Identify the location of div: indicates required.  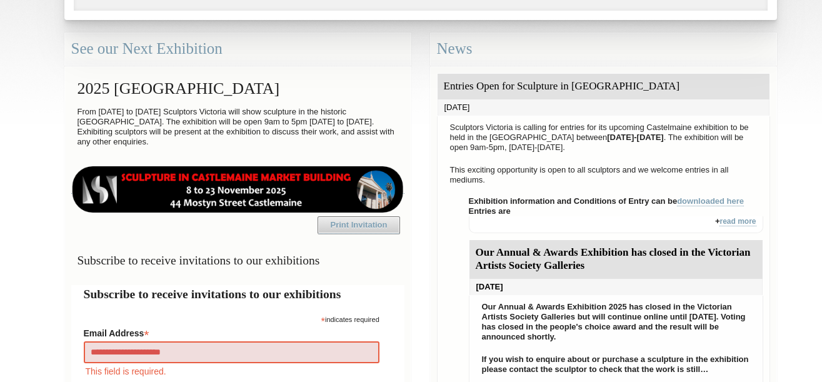
(231, 318).